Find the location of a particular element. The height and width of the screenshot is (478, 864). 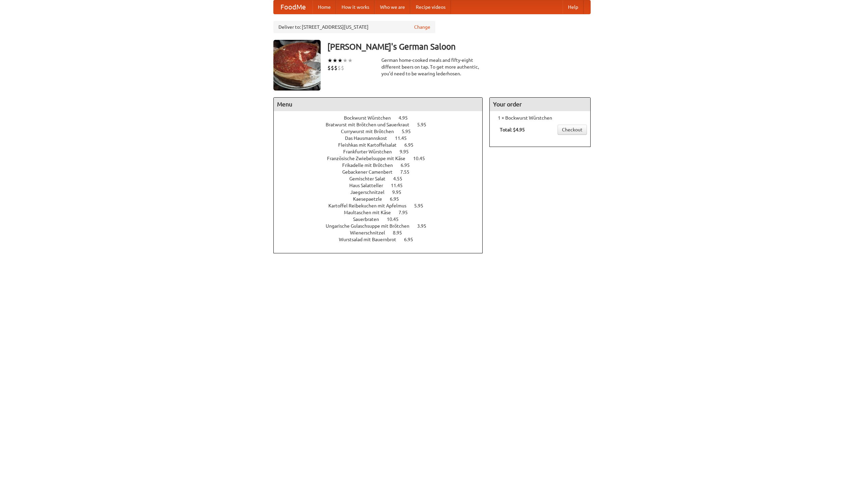

span: Jaegerschnitzel is located at coordinates (371, 192).